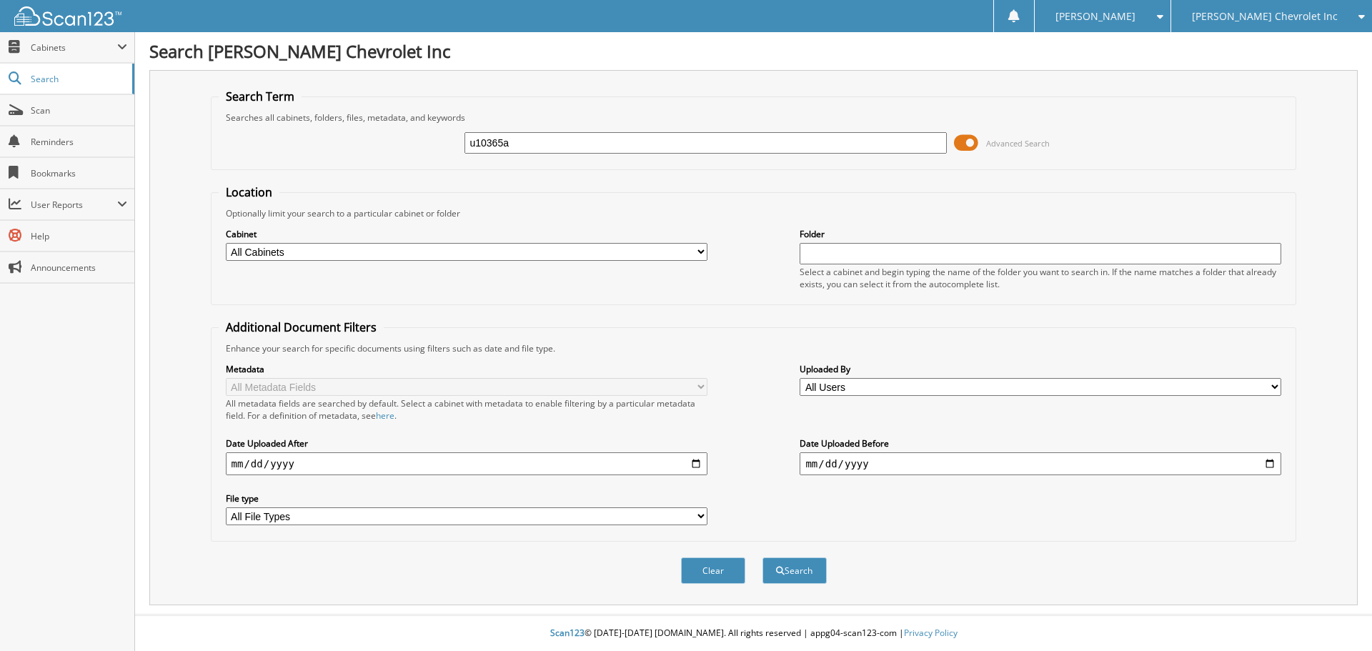 This screenshot has width=1372, height=651. Describe the element at coordinates (1040, 369) in the screenshot. I see `label: Uploaded By` at that location.